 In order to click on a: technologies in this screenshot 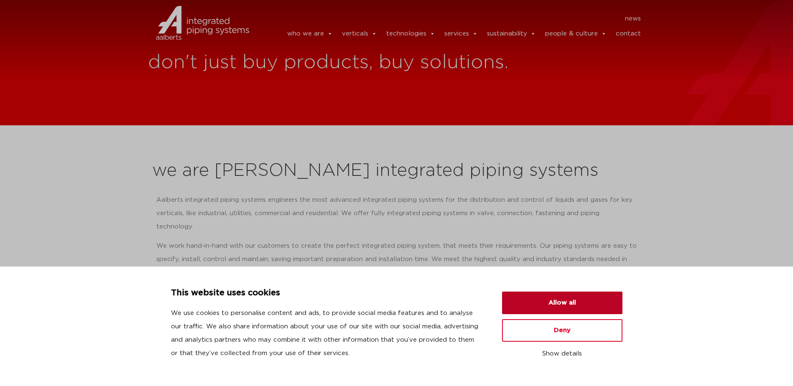, I will do `click(411, 34)`.